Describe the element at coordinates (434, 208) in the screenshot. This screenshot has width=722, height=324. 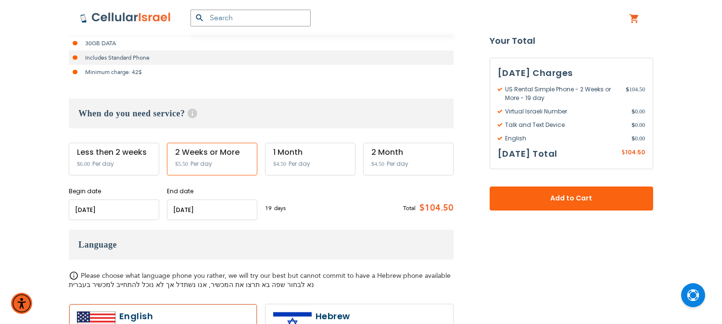
I see `span: $104.50` at that location.